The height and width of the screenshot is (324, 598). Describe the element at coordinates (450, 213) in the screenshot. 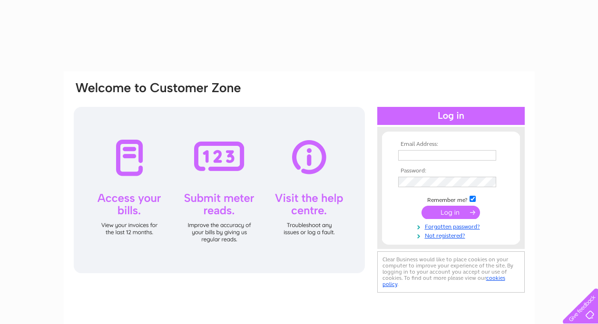

I see `input: Submit` at that location.